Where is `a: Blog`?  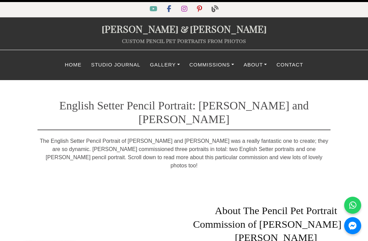
a: Blog is located at coordinates (215, 9).